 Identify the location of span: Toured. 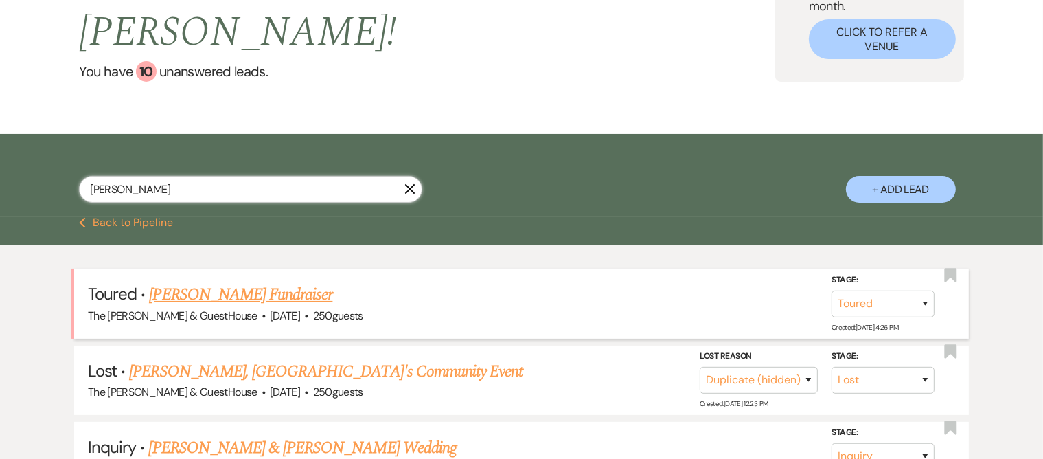
(112, 293).